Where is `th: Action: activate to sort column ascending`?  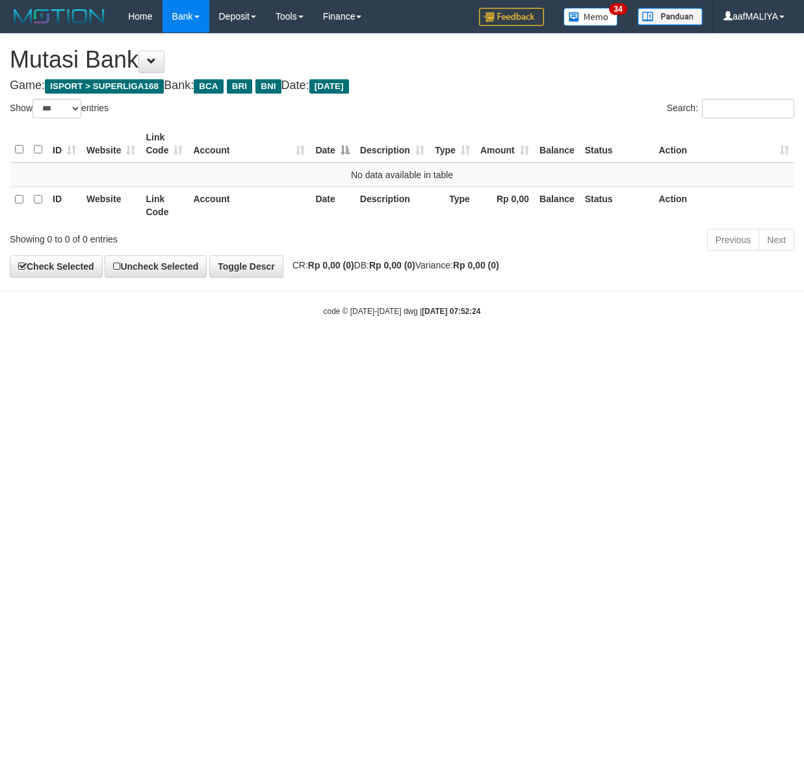 th: Action: activate to sort column ascending is located at coordinates (724, 144).